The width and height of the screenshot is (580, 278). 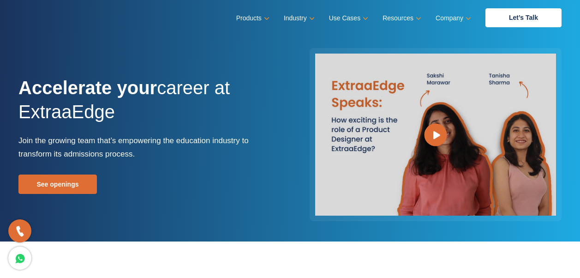 What do you see at coordinates (88, 88) in the screenshot?
I see `strong: Accelerate your` at bounding box center [88, 88].